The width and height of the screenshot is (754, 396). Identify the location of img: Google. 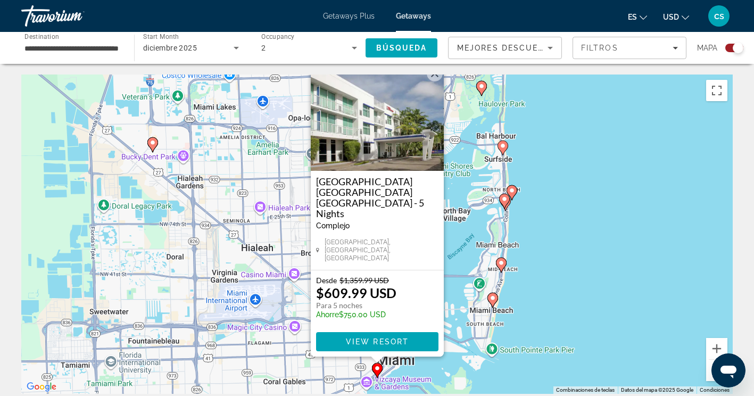
(41, 387).